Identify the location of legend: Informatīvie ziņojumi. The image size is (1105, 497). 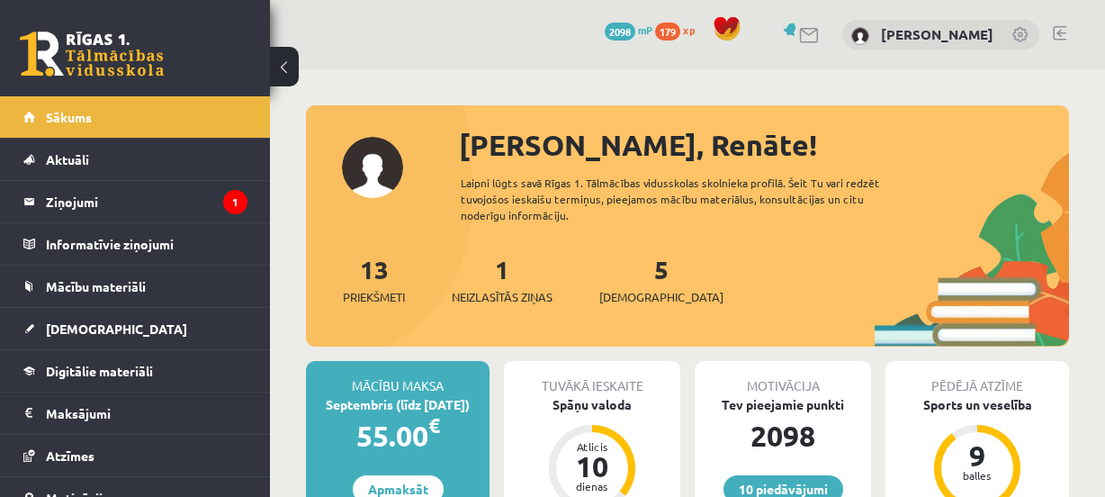
(147, 244).